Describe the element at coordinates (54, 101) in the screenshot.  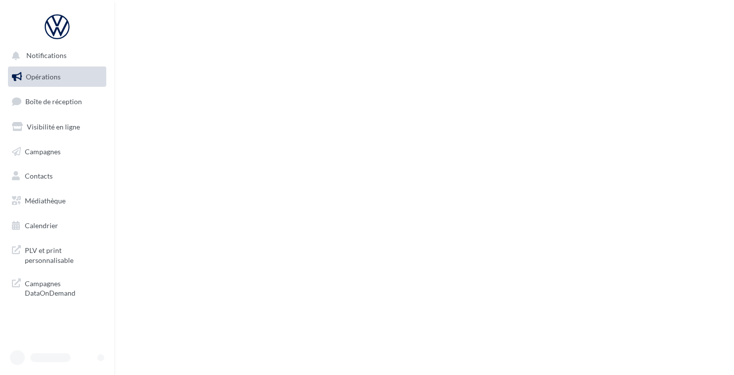
I see `span: Boîte de réception` at that location.